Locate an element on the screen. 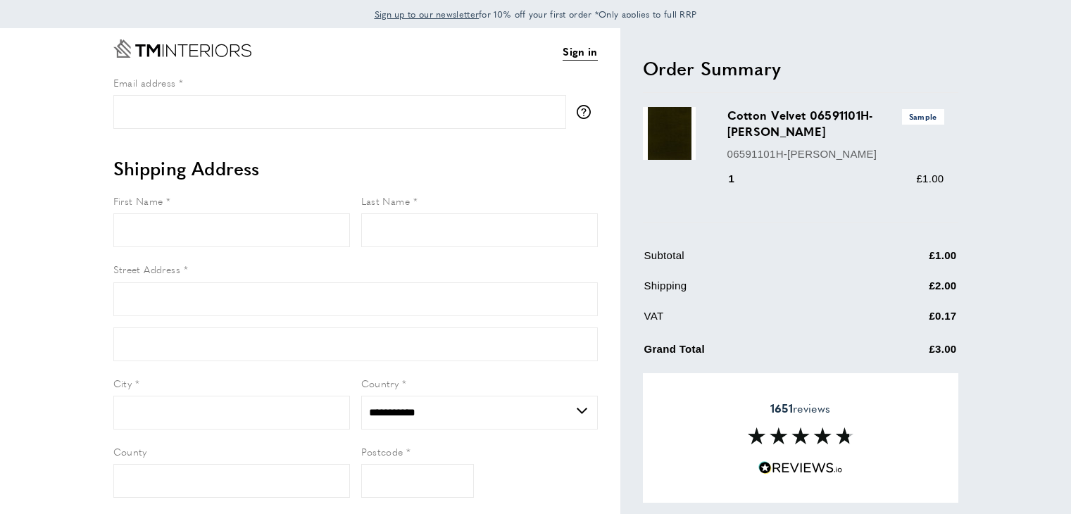  span: Postcode is located at coordinates (382, 452).